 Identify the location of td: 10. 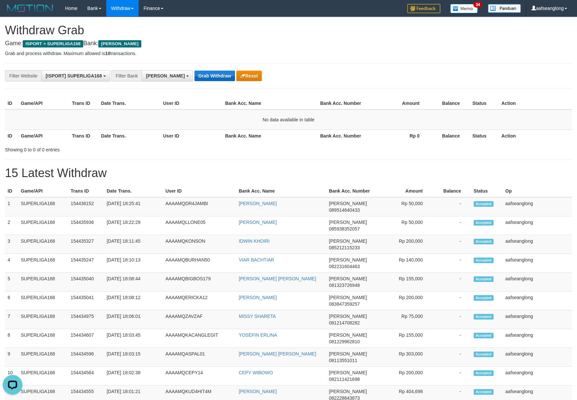
(12, 376).